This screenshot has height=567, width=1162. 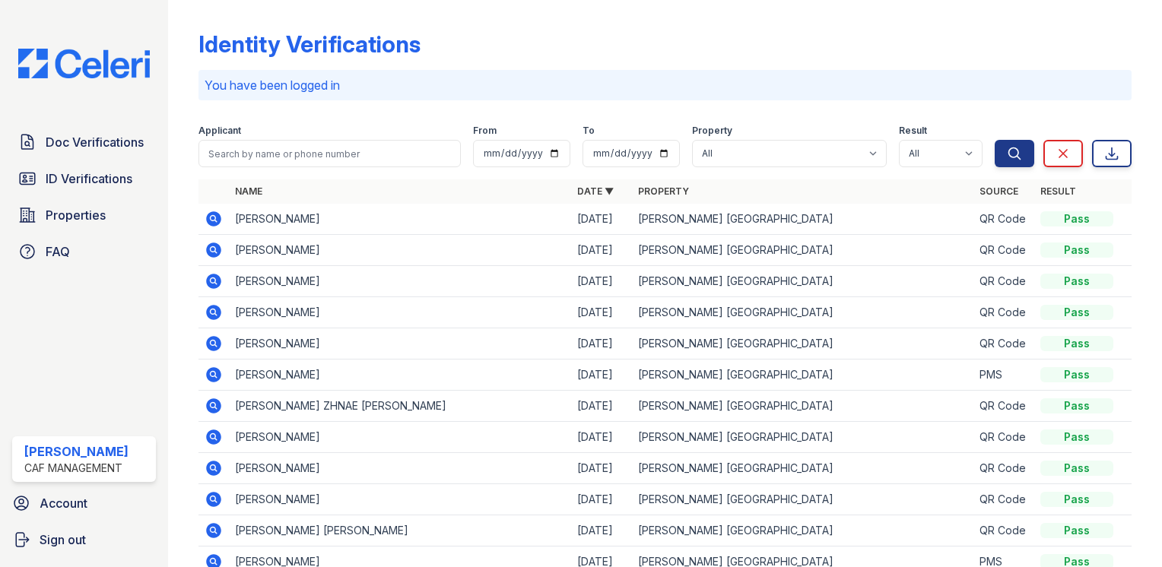 What do you see at coordinates (62, 540) in the screenshot?
I see `span: Sign out` at bounding box center [62, 540].